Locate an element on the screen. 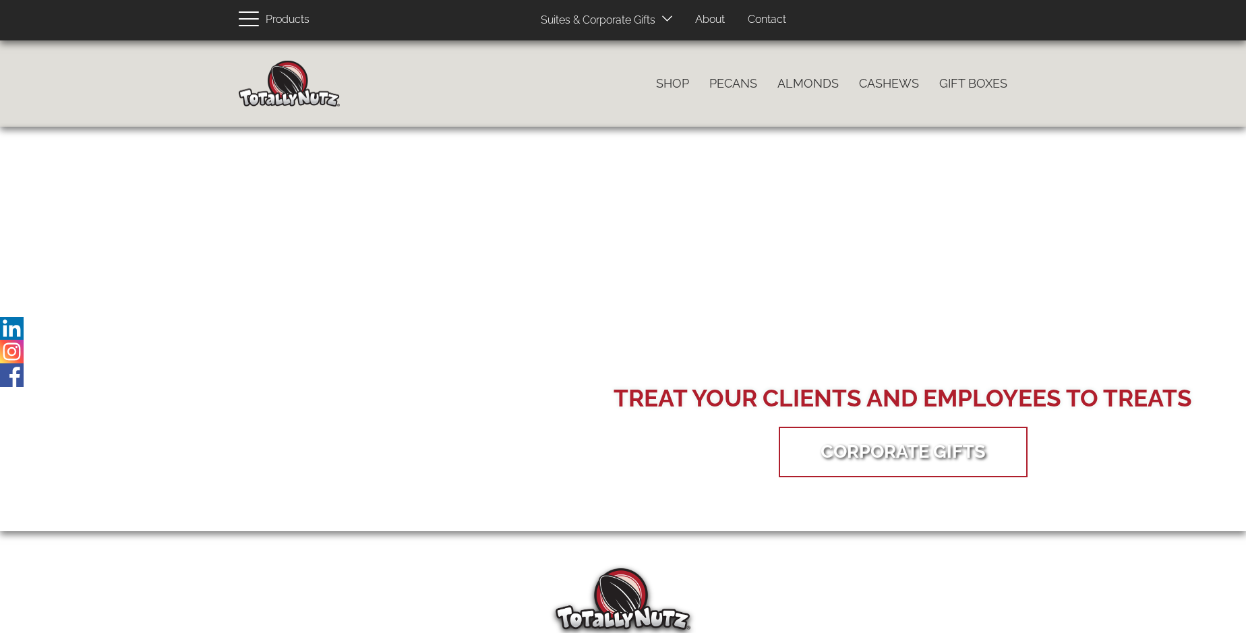  a: About is located at coordinates (710, 20).